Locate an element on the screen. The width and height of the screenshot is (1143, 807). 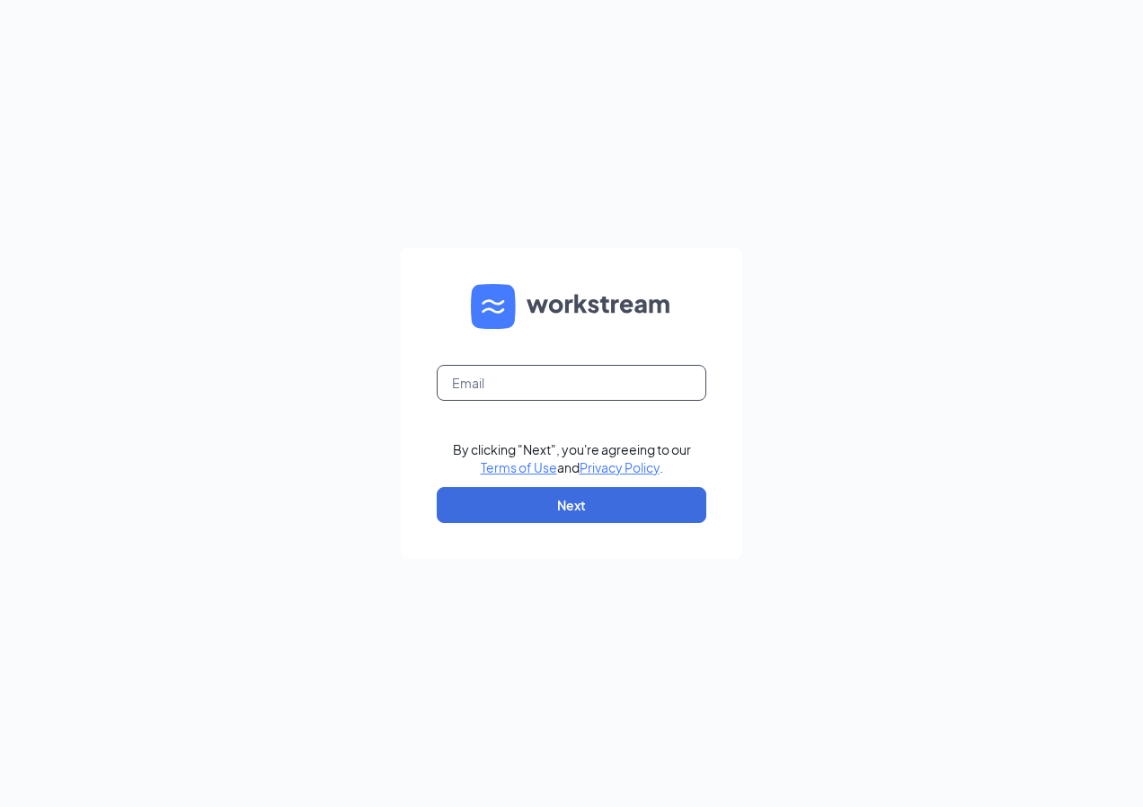
button: Next is located at coordinates (571, 505).